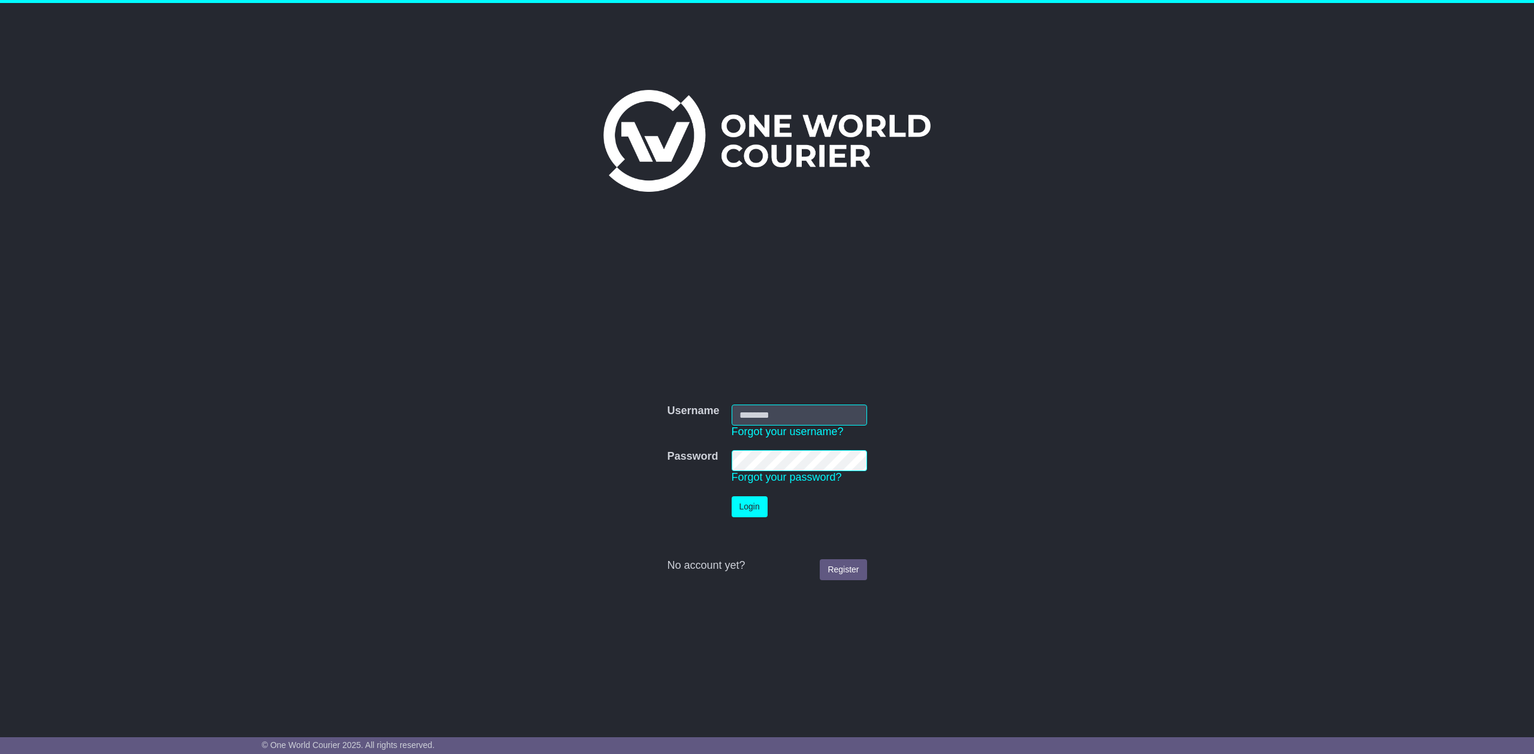 This screenshot has height=754, width=1534. What do you see at coordinates (766, 566) in the screenshot?
I see `div: No account yet?` at bounding box center [766, 566].